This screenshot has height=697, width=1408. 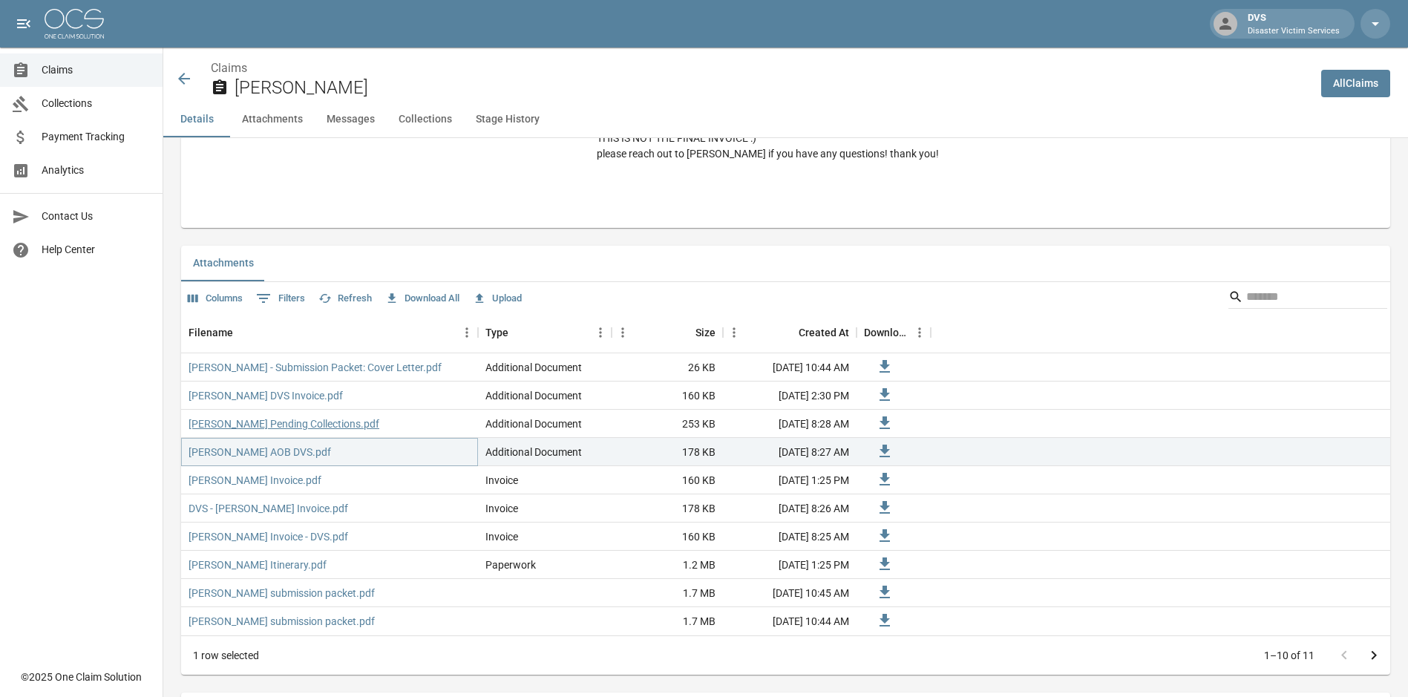 What do you see at coordinates (226, 655) in the screenshot?
I see `div: 1 row selected` at bounding box center [226, 655].